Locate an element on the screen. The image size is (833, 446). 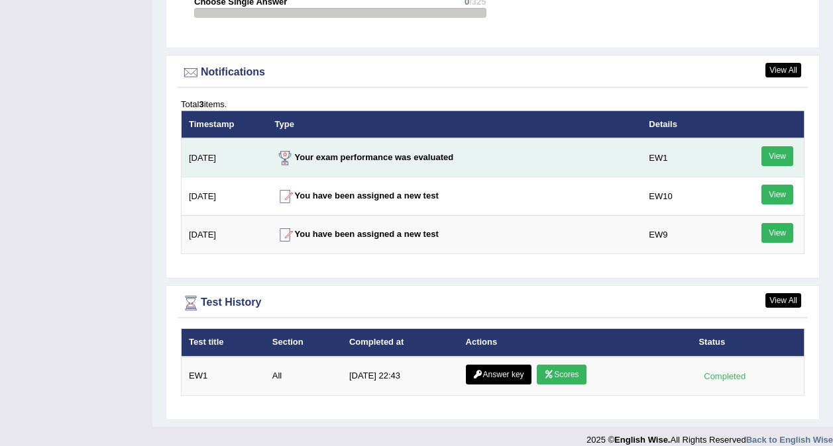
div: 2025 © All Rights Reserved is located at coordinates (709, 436).